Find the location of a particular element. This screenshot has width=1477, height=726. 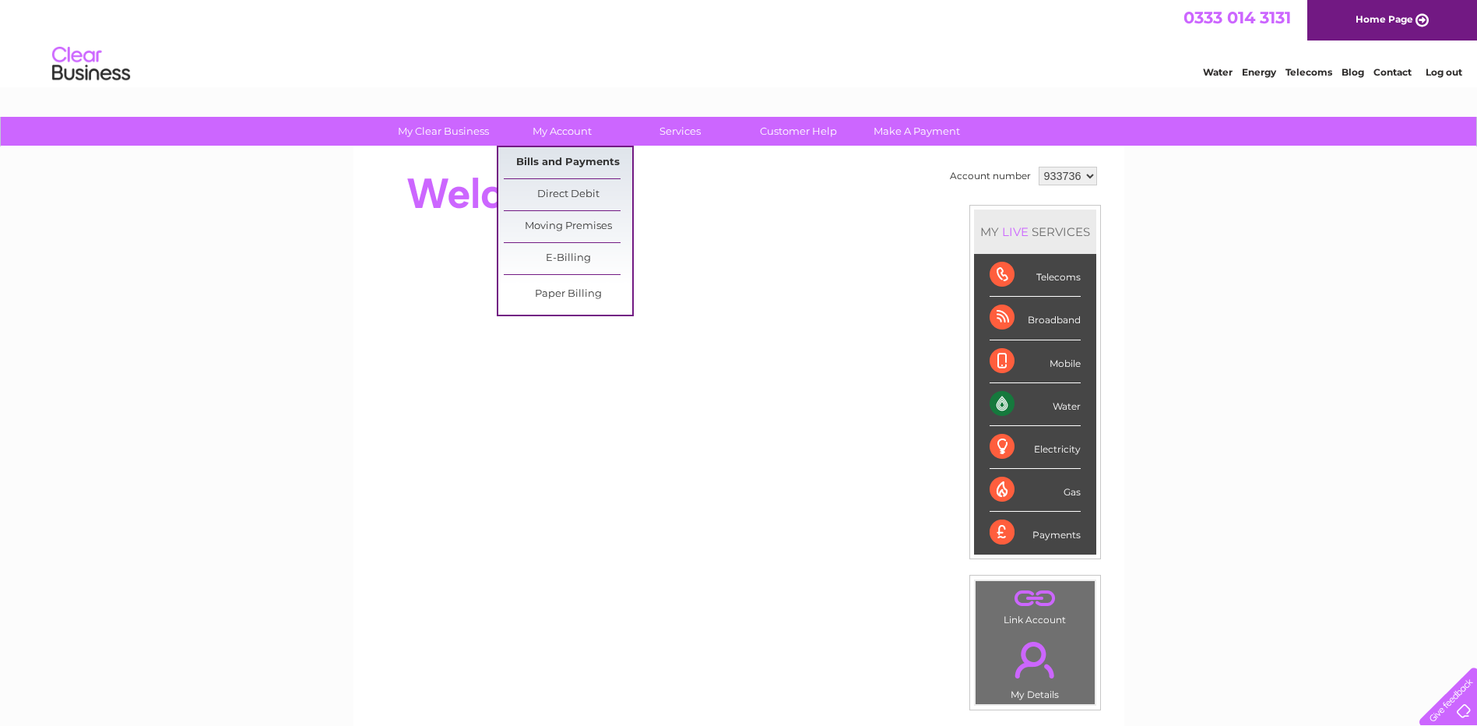

span: 0333 014 3131 is located at coordinates (1237, 17).